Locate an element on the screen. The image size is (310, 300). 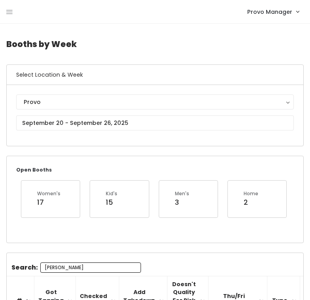
div: Men's is located at coordinates (182, 194).